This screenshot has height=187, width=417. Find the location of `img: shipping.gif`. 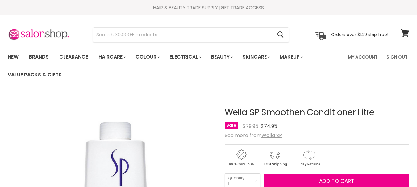

img: shipping.gif is located at coordinates (275, 158).